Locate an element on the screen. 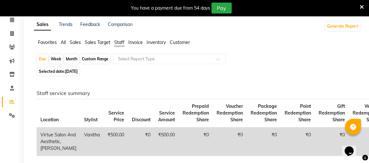 The image size is (369, 163). span: Gift Redemption Share is located at coordinates (331, 113).